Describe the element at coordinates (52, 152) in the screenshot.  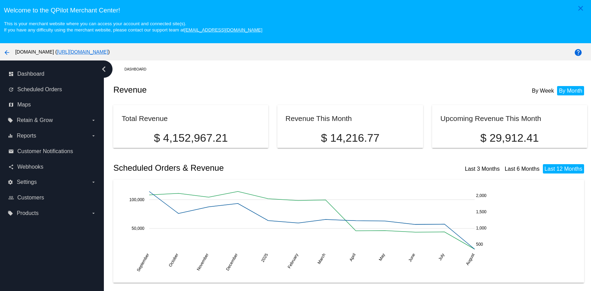
I see `a: email Customer Notifications` at that location.